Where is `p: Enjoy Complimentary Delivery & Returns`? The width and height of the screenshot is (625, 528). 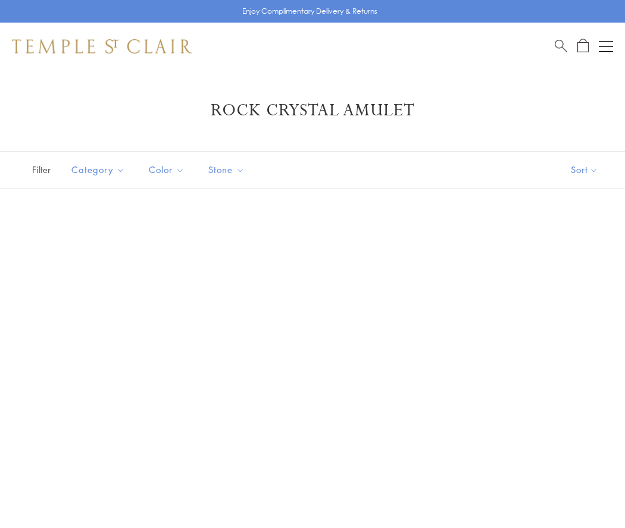
p: Enjoy Complimentary Delivery & Returns is located at coordinates (309, 11).